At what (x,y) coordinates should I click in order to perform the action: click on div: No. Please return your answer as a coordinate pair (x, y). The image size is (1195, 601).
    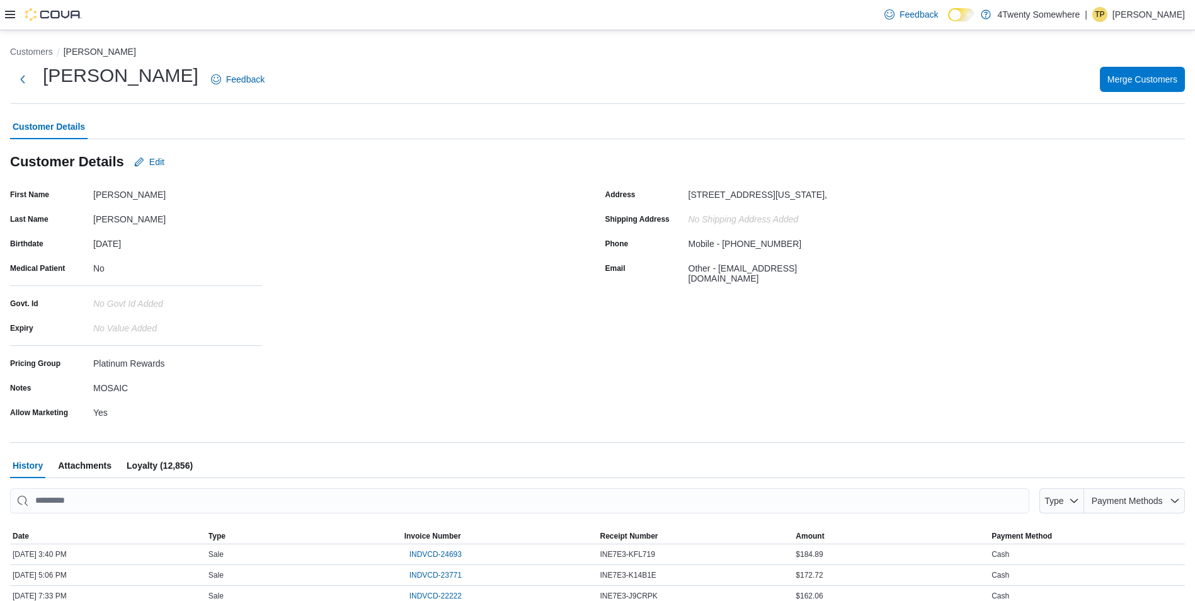
    Looking at the image, I should click on (178, 266).